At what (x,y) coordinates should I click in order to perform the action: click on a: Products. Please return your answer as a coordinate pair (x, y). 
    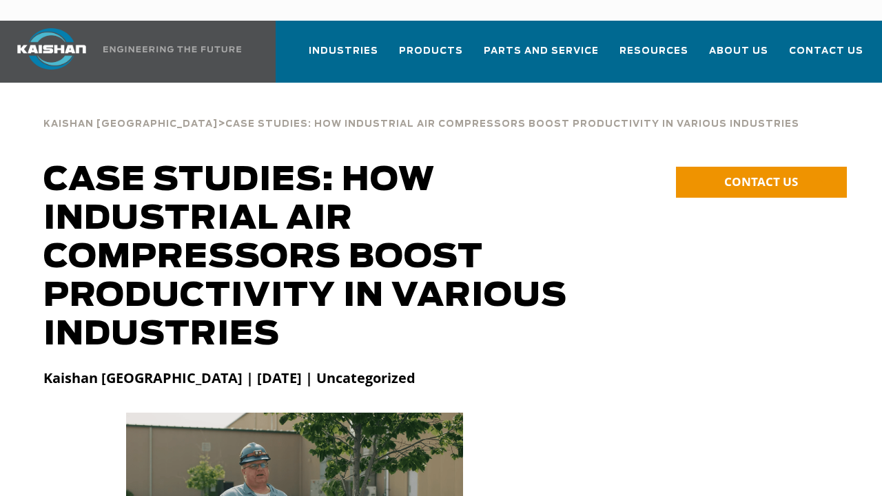
    Looking at the image, I should click on (431, 56).